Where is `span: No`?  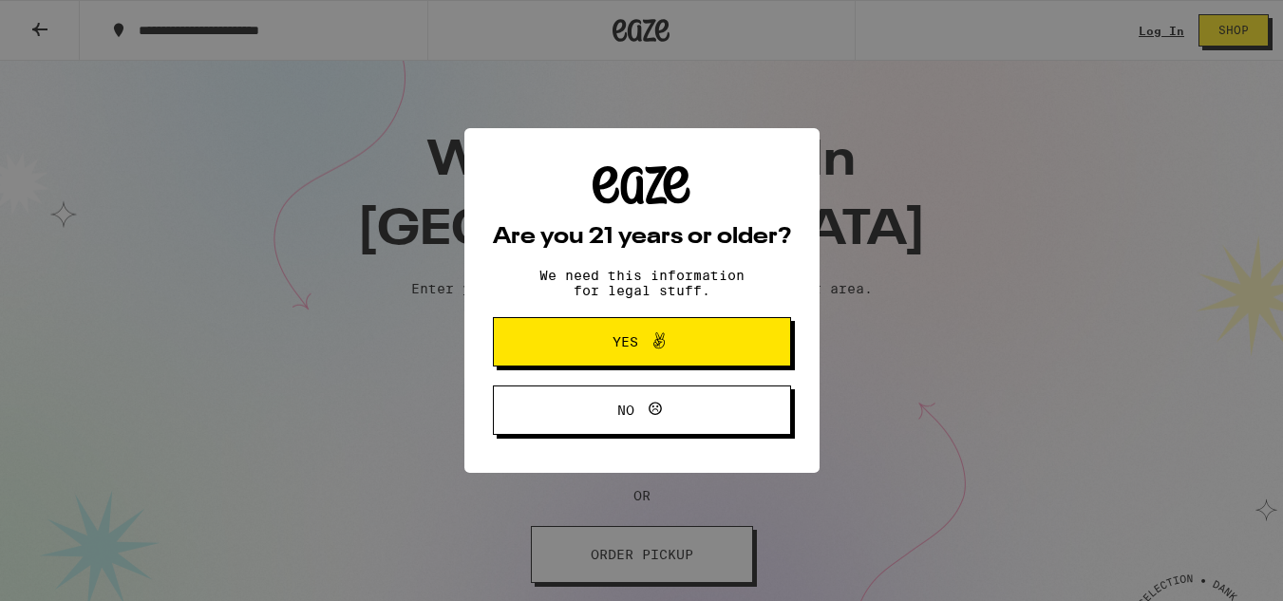
span: No is located at coordinates (626, 410).